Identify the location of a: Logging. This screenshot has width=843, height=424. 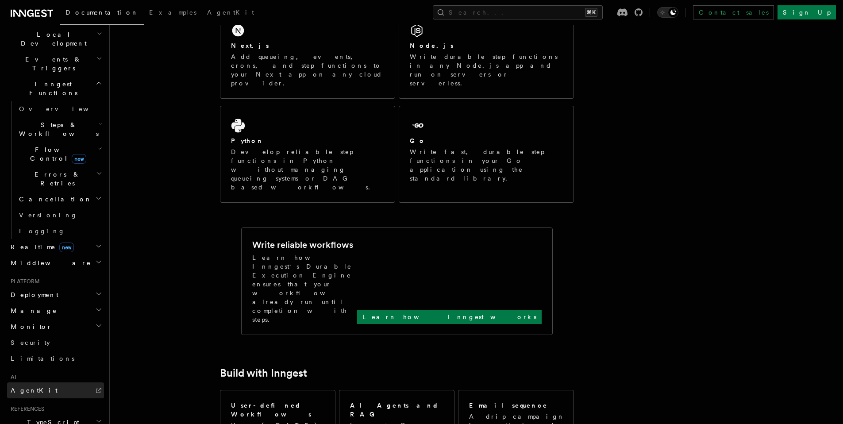
(60, 231).